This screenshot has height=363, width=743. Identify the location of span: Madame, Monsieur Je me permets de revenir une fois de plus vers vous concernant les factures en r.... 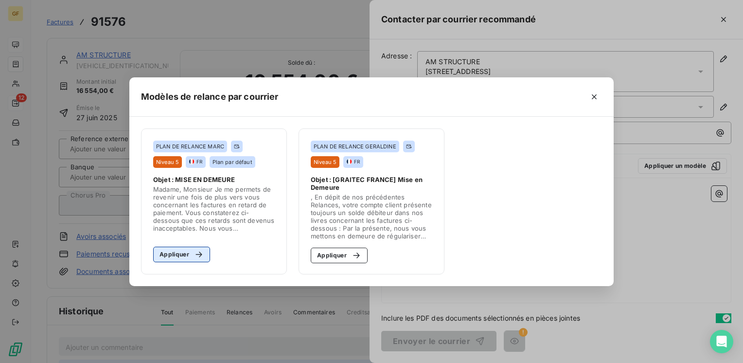
(214, 209).